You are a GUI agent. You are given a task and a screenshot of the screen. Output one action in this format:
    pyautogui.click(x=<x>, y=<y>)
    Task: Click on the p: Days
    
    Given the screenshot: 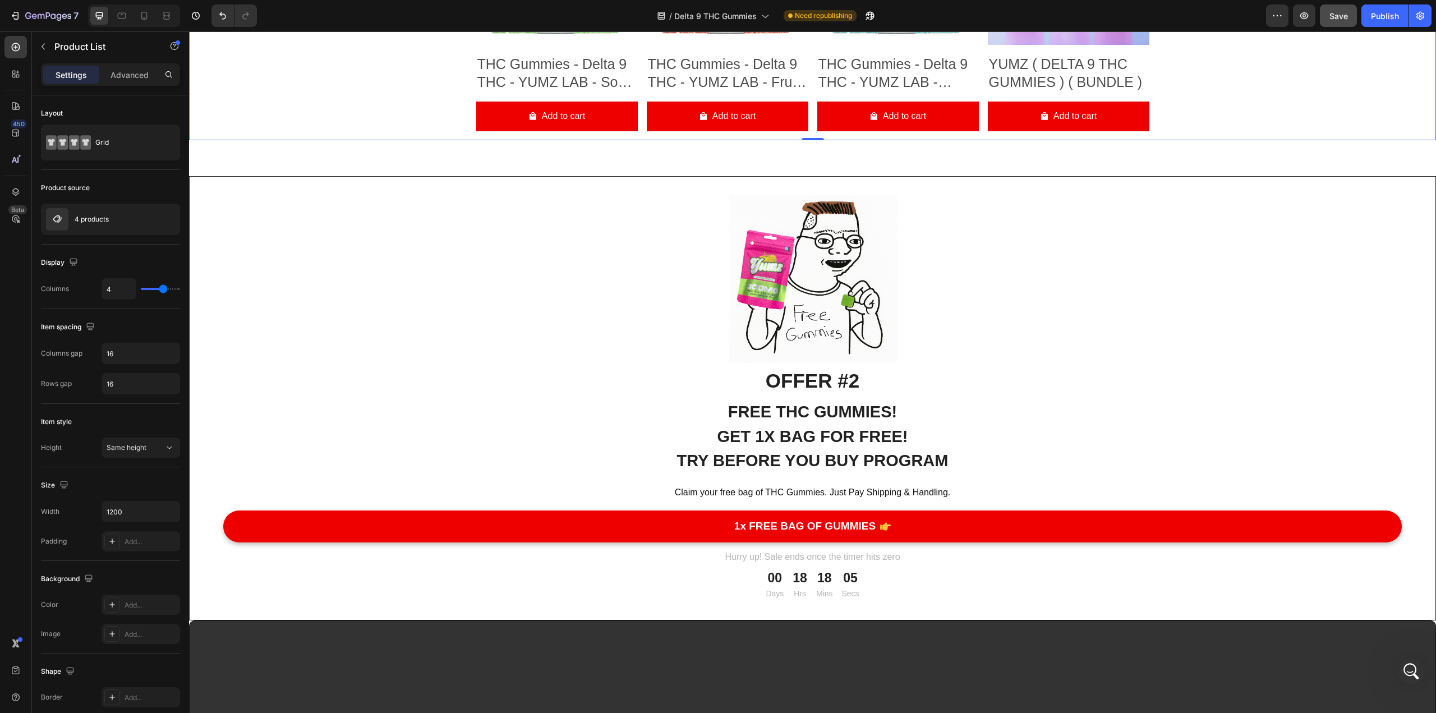 What is the action you would take?
    pyautogui.click(x=586, y=562)
    